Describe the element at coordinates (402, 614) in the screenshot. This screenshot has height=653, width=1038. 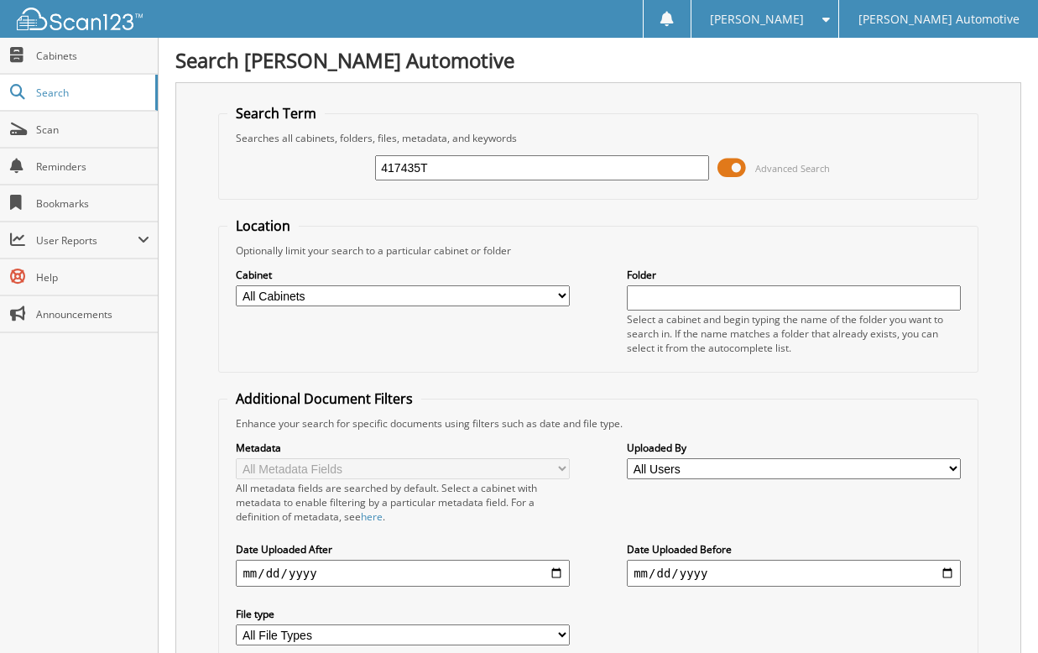
I see `label: File type` at that location.